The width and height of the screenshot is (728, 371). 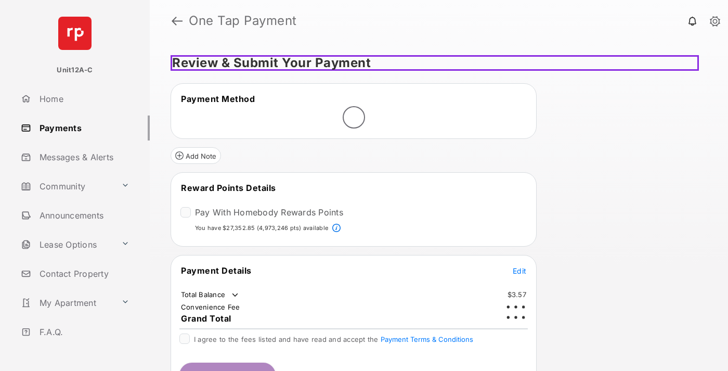 I want to click on label: Pay With Homebody Rewards Points, so click(x=269, y=212).